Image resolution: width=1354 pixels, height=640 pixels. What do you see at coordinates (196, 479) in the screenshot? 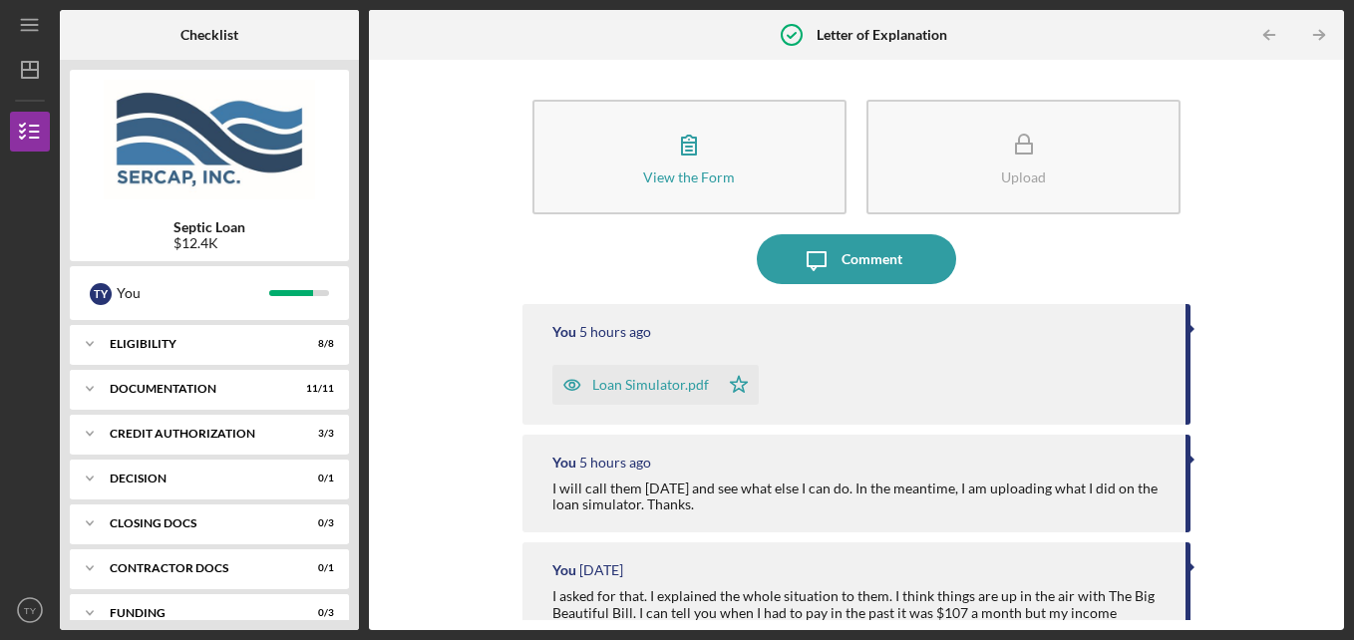
I see `div: Decision` at bounding box center [196, 479].